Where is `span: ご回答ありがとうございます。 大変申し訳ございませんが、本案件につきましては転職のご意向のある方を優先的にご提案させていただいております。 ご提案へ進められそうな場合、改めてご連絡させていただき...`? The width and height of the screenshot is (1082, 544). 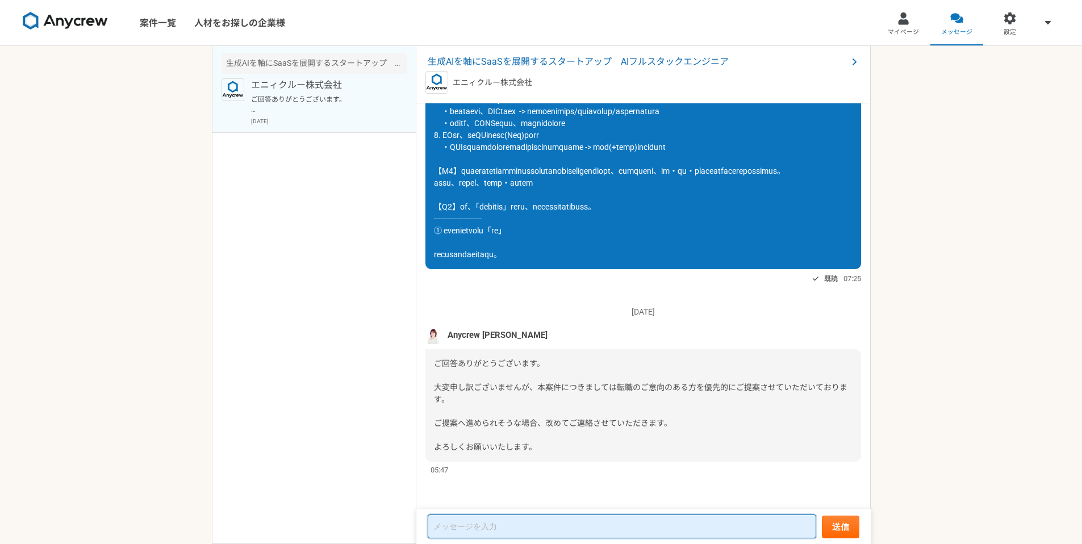
span: ご回答ありがとうございます。 大変申し訳ございませんが、本案件につきましては転職のご意向のある方を優先的にご提案させていただいております。 ご提案へ進められそうな場合、改めてご連絡させていただき... is located at coordinates (641, 405).